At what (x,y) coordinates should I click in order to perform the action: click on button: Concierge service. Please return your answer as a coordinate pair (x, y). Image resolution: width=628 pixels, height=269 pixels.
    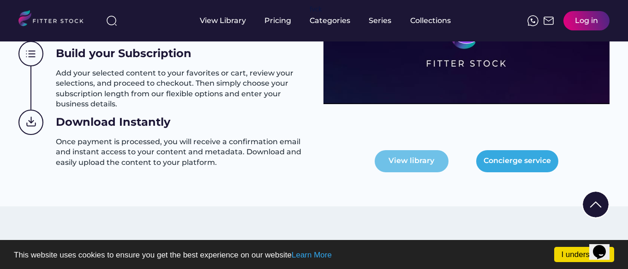
    Looking at the image, I should click on (517, 161).